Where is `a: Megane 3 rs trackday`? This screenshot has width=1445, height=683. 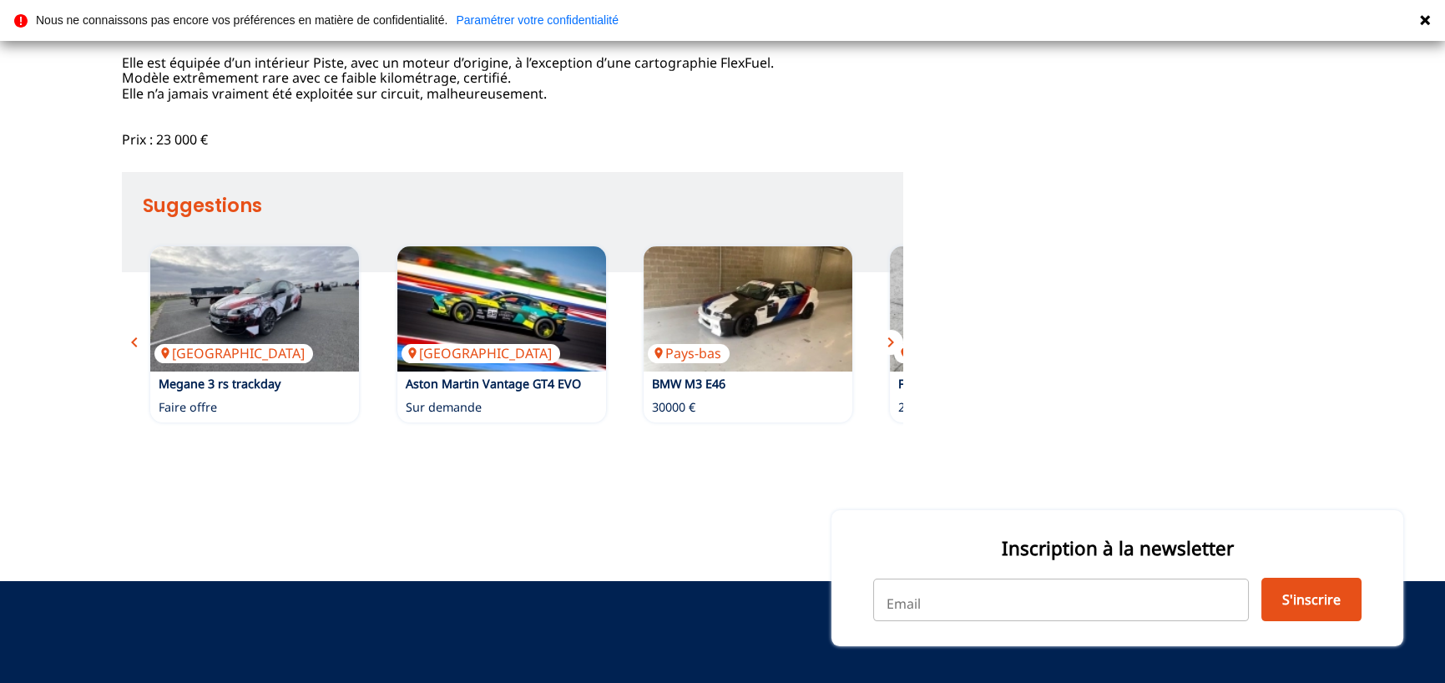
a: Megane 3 rs trackday is located at coordinates (220, 383).